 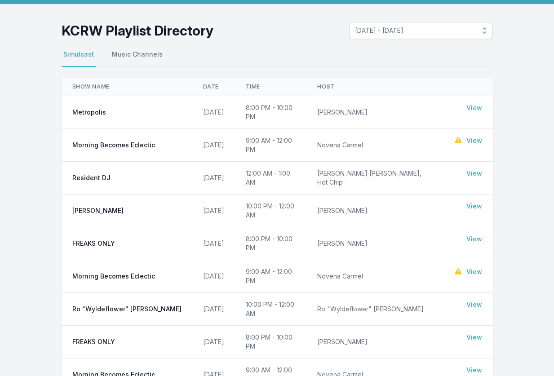 What do you see at coordinates (138, 31) in the screenshot?
I see `h1: KCRW Playlist Directory` at bounding box center [138, 31].